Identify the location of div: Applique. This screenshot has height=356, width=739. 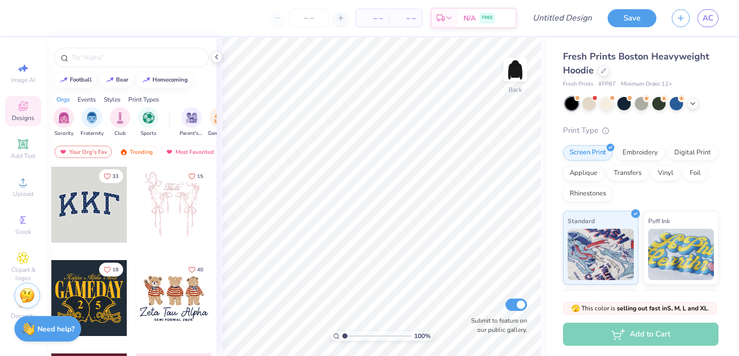
(584, 174).